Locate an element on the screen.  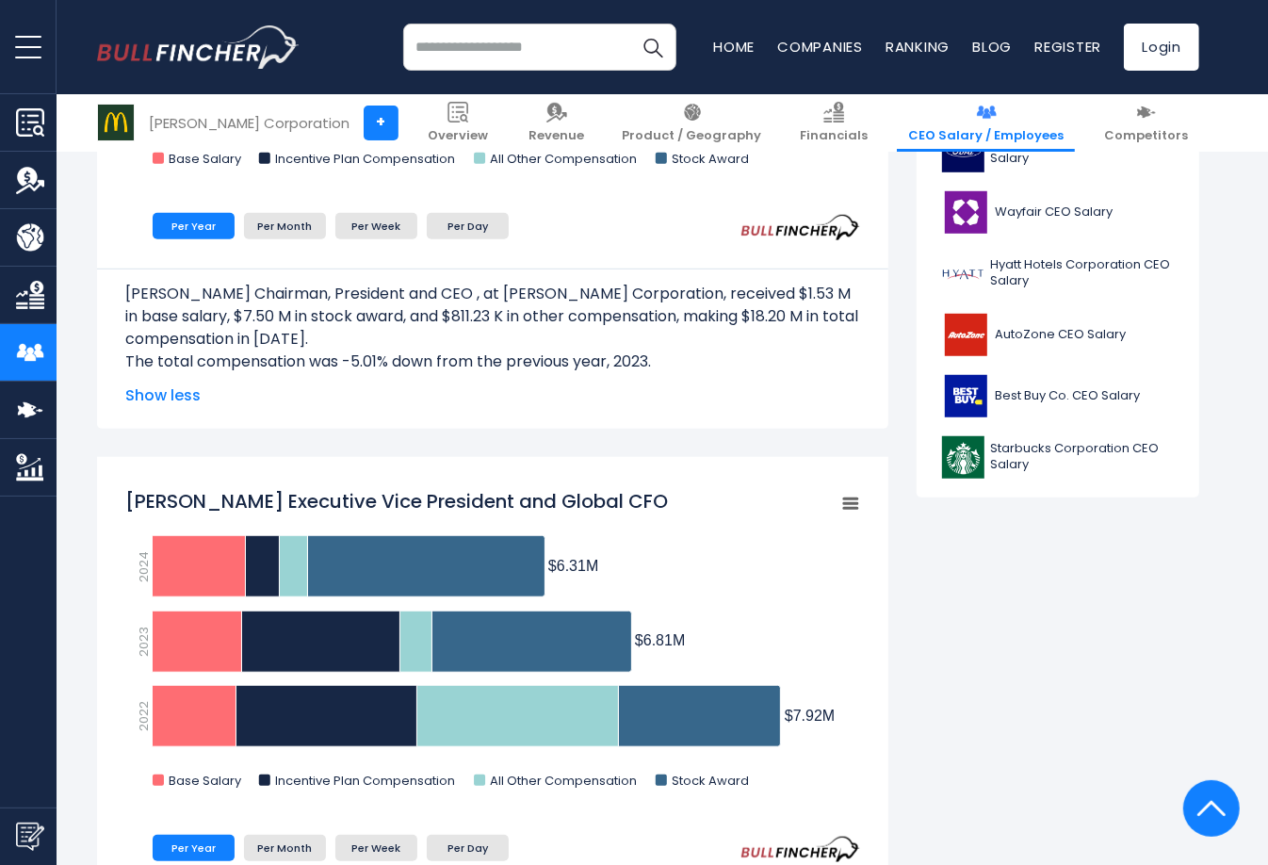
span: Competitors is located at coordinates (1145, 136).